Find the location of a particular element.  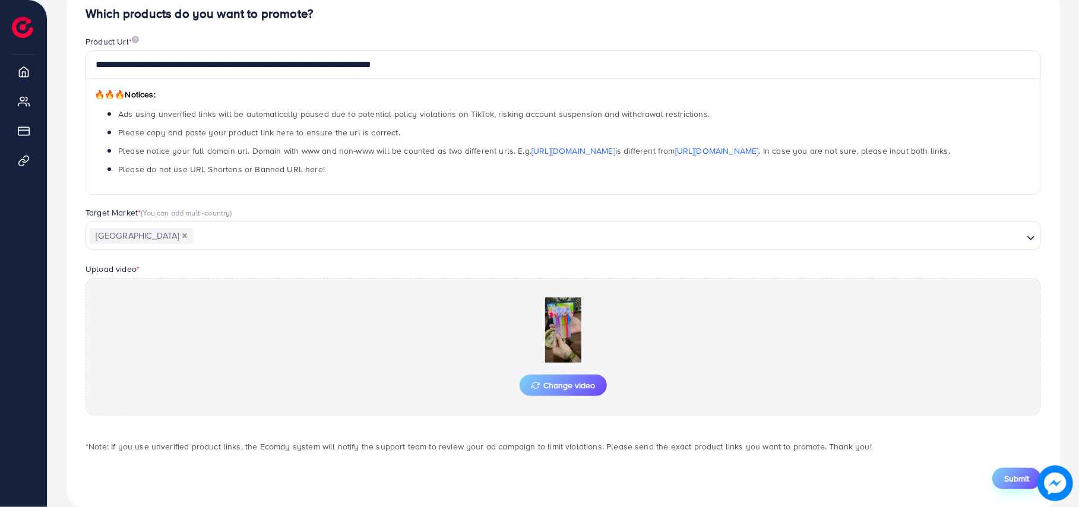

label: Target Market is located at coordinates (159, 213).